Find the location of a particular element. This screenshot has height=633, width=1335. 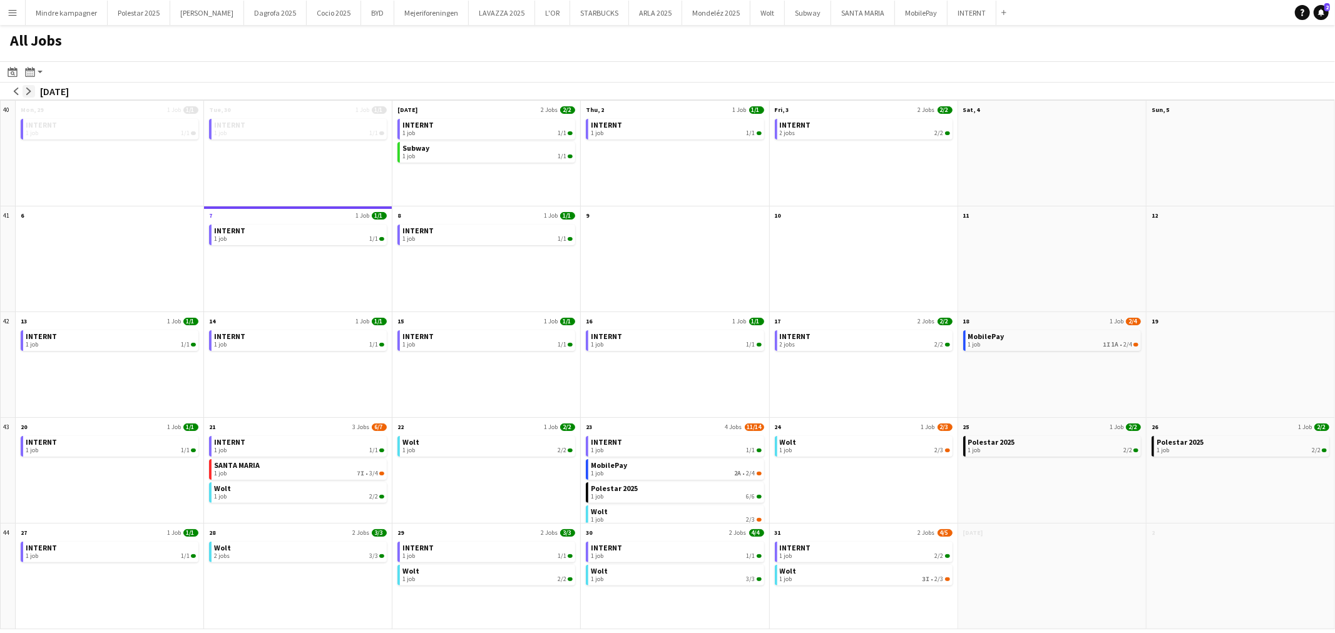

a: Polestar 20251 job2/2 is located at coordinates (1242, 445).